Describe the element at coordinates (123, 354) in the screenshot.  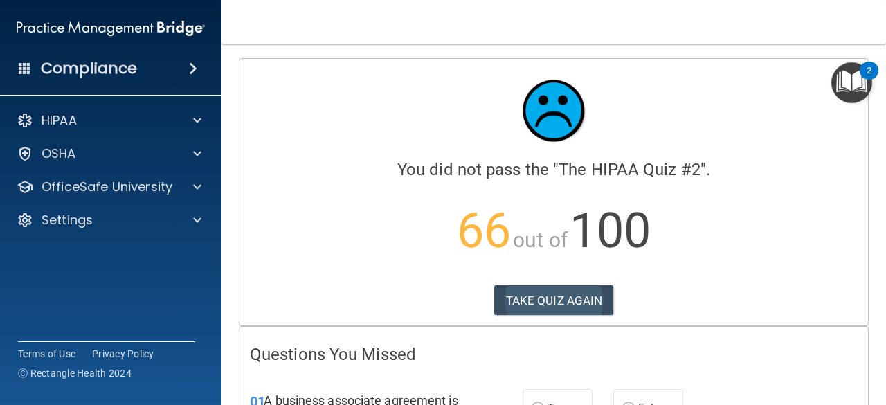
I see `a: Privacy Policy` at that location.